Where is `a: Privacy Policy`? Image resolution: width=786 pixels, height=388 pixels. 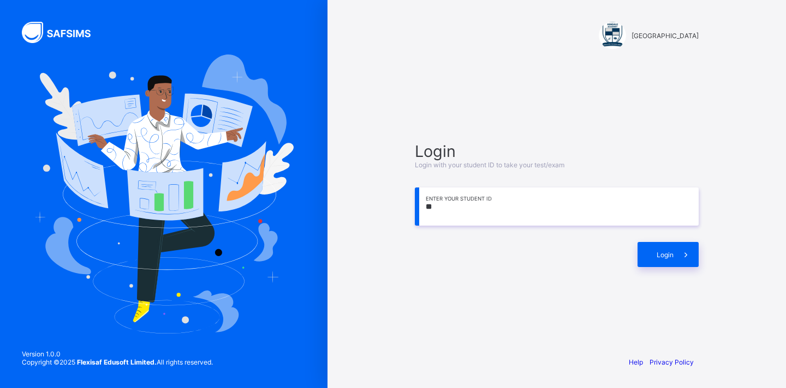 a: Privacy Policy is located at coordinates (671, 362).